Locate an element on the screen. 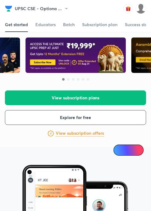 The image size is (151, 211). button: UPSC CSE - Optiona ... is located at coordinates (43, 9).